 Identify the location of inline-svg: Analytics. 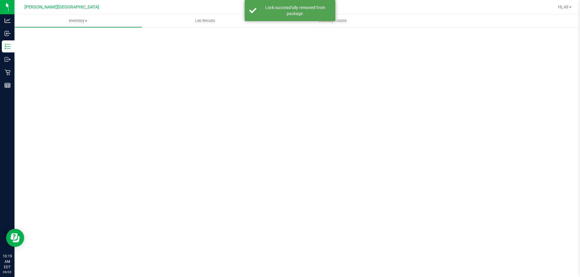
(8, 21).